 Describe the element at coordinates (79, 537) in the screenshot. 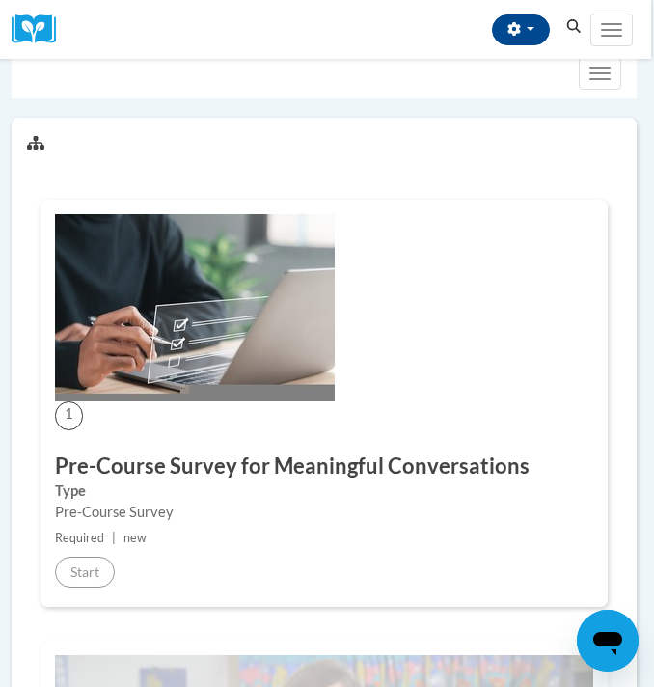

I see `span: Required` at that location.